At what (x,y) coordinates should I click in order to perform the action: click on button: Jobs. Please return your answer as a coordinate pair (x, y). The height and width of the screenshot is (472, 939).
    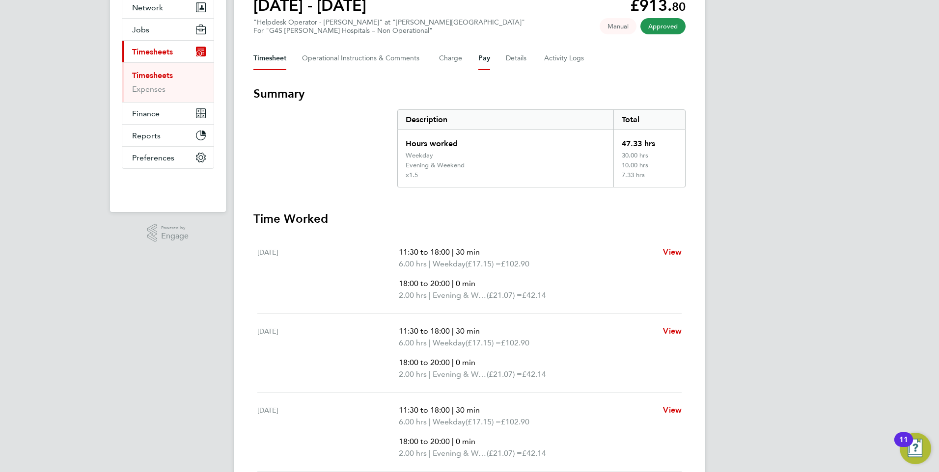
    Looking at the image, I should click on (168, 29).